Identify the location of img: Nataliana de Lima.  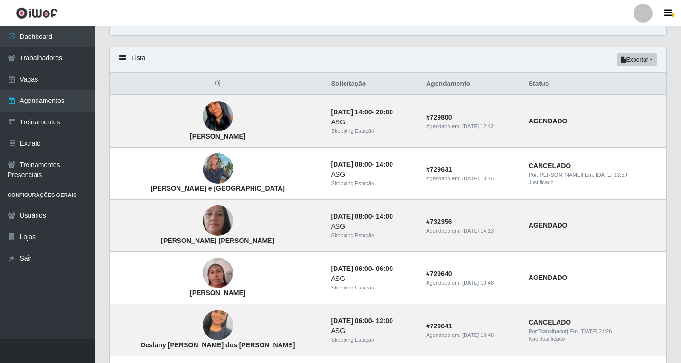
(218, 273).